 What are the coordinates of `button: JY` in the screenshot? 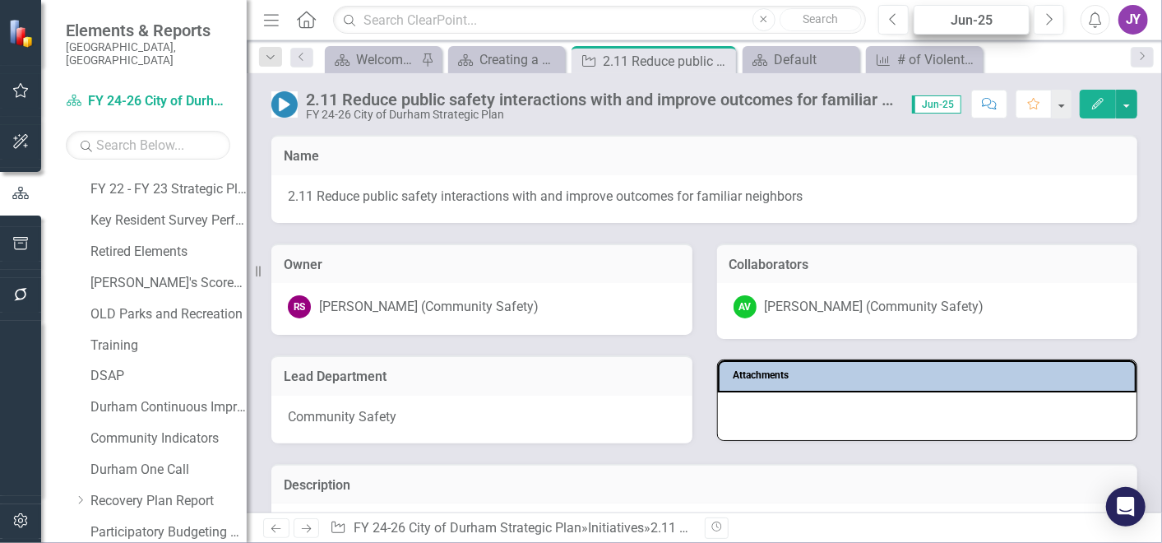 It's located at (1133, 20).